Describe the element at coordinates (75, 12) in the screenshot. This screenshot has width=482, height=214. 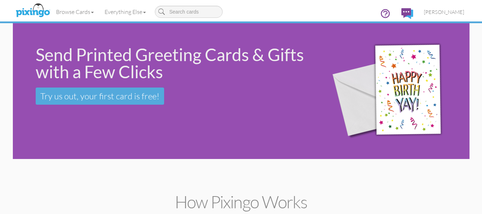
I see `a: Browse Cards` at that location.